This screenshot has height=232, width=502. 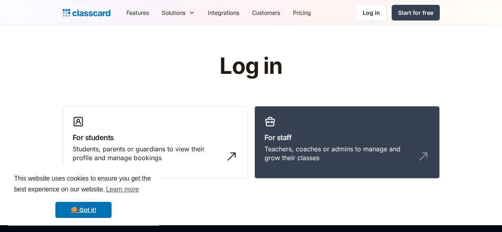 What do you see at coordinates (372, 12) in the screenshot?
I see `a: Log in` at bounding box center [372, 12].